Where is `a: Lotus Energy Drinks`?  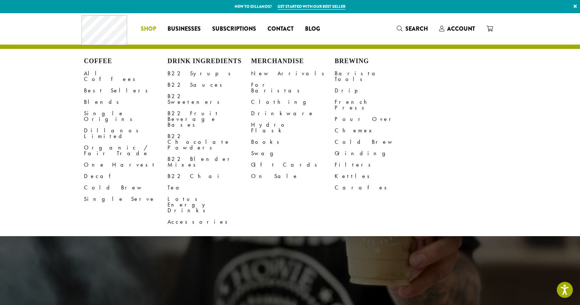
a: Lotus Energy Drinks is located at coordinates (209, 205).